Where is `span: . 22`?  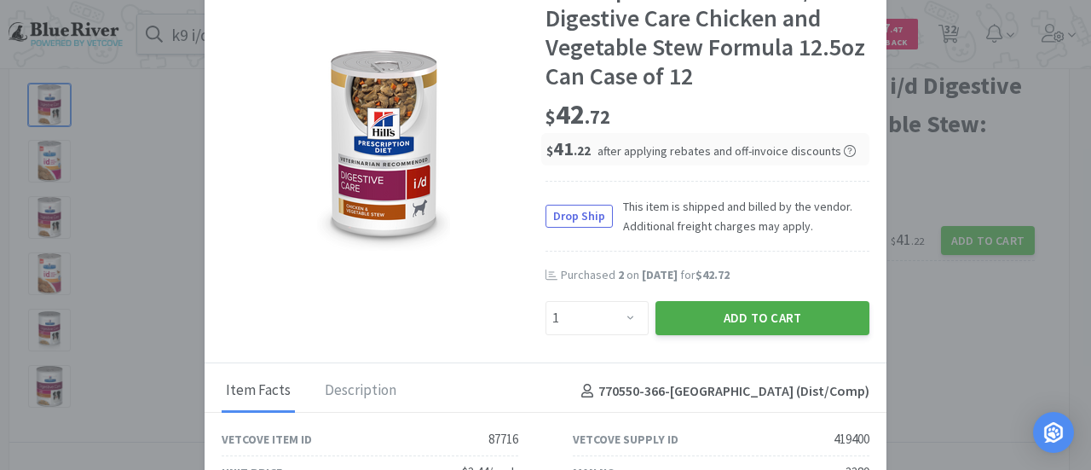 span: . 22 is located at coordinates (582, 150).